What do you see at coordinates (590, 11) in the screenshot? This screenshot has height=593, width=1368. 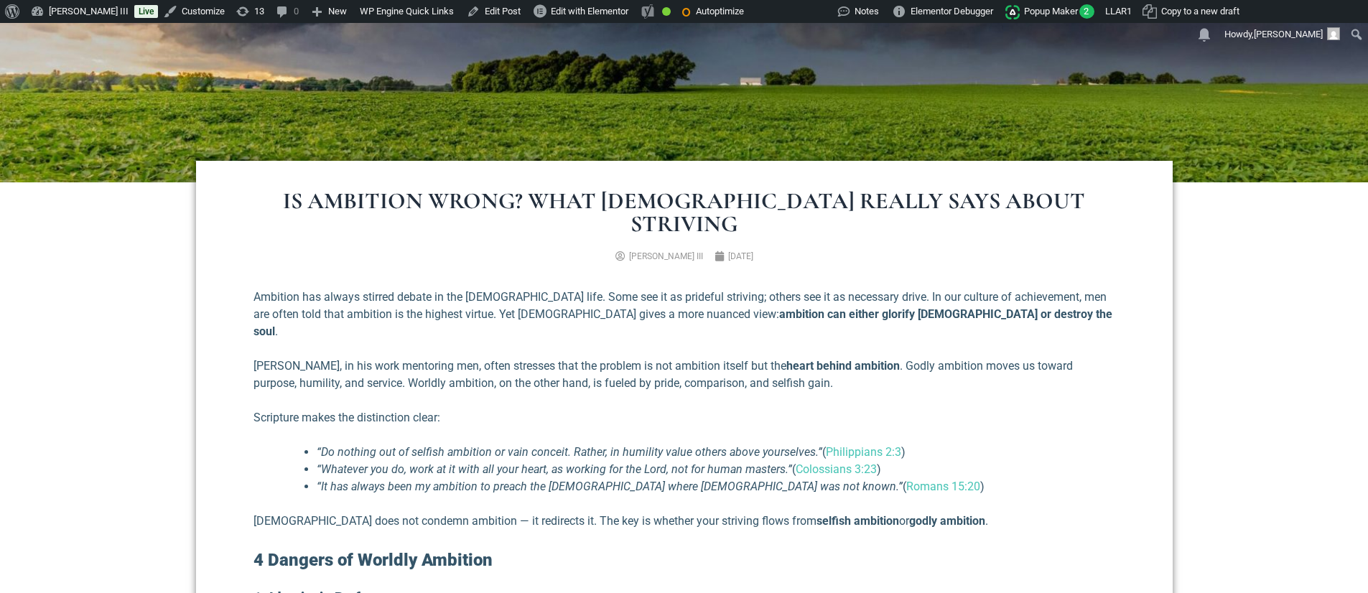 I see `span: Edit with Elementor` at bounding box center [590, 11].